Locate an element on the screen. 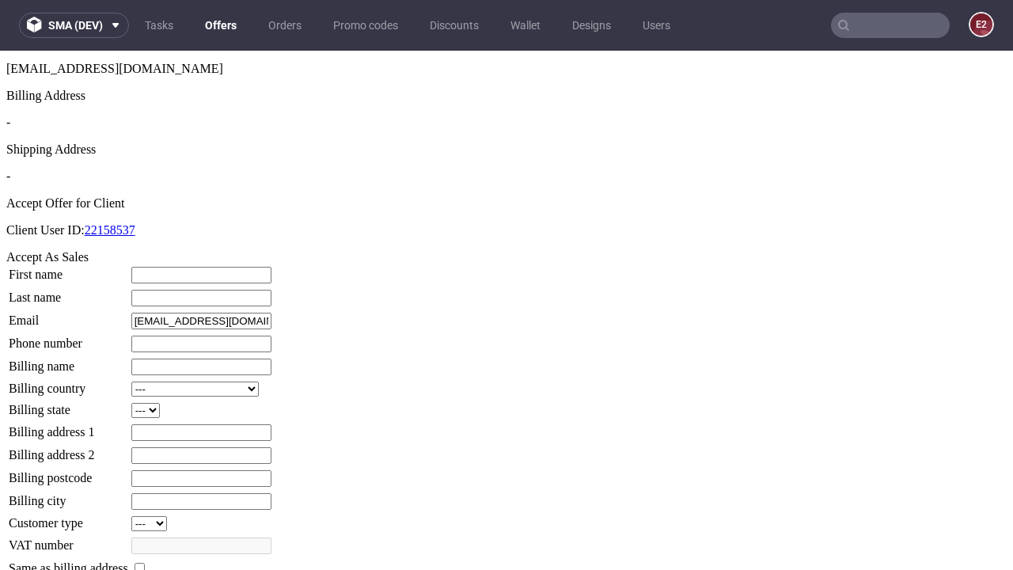  td: Phone number is located at coordinates (68, 293).